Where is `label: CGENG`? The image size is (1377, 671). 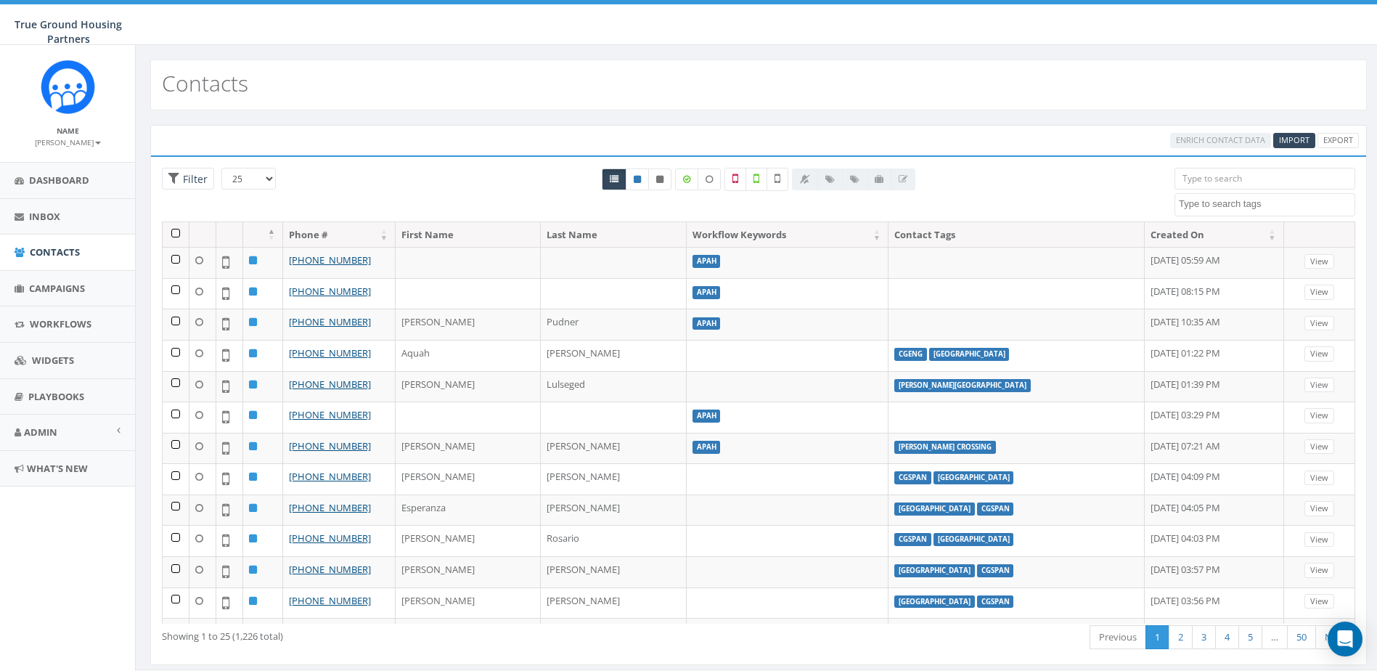
label: CGENG is located at coordinates (910, 354).